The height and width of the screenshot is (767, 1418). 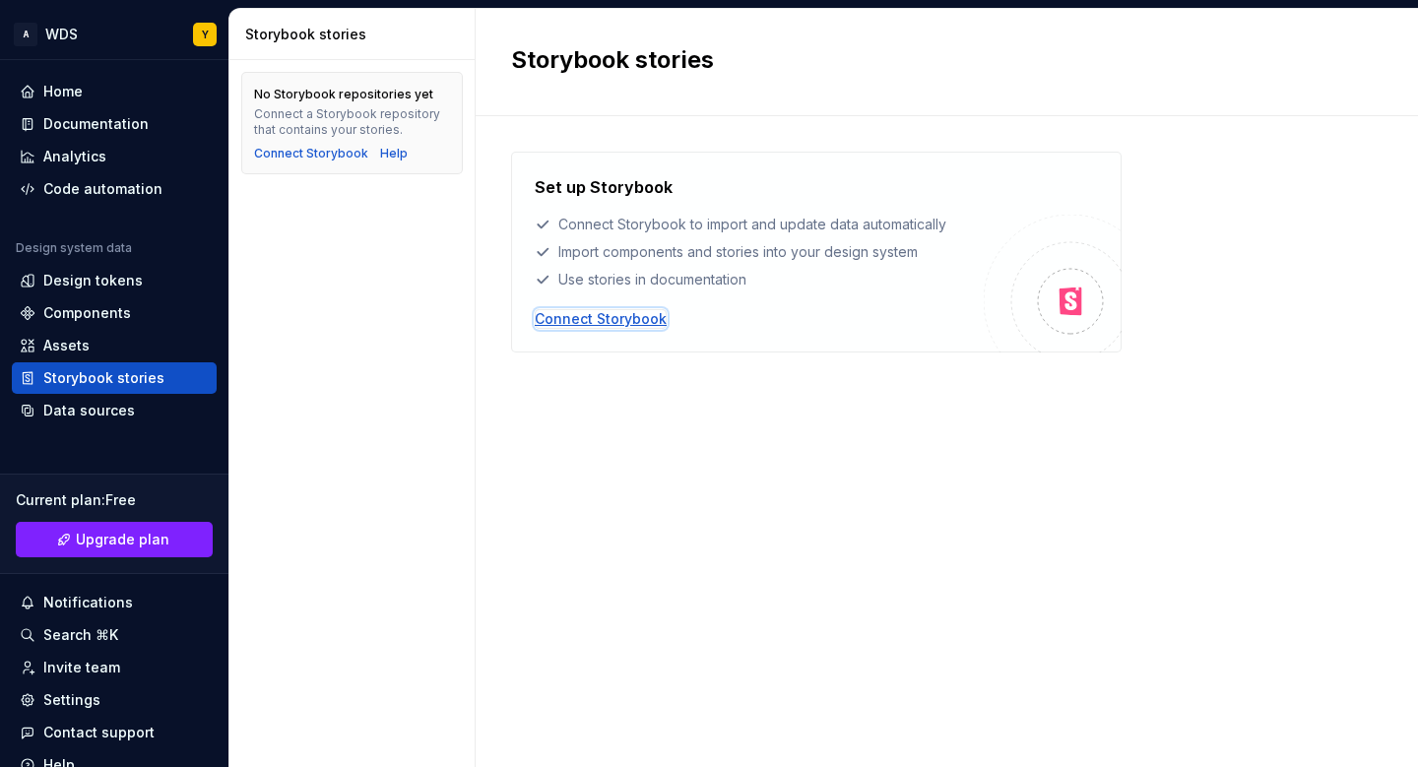 What do you see at coordinates (114, 346) in the screenshot?
I see `a: Assets` at bounding box center [114, 346].